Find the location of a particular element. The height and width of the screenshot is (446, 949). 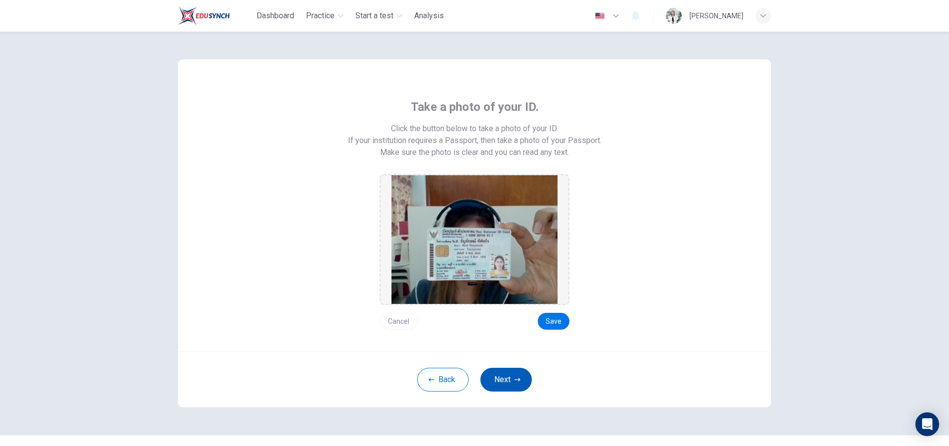

span: Make sure the photo is clear and you can read any text. is located at coordinates (475, 152).